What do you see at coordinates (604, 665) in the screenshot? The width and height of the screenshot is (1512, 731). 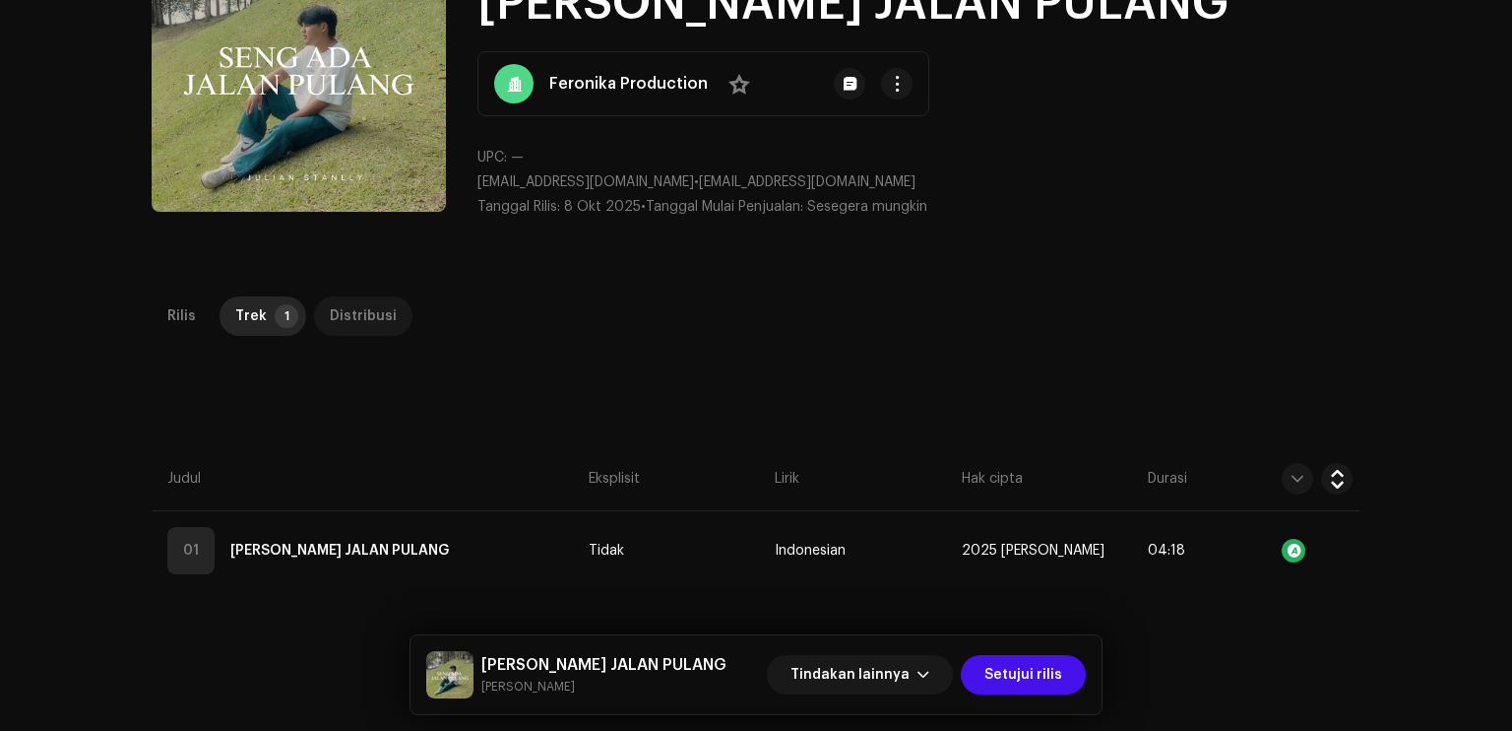 I see `h5: SENG ADA JALAN PULANG` at bounding box center [604, 665].